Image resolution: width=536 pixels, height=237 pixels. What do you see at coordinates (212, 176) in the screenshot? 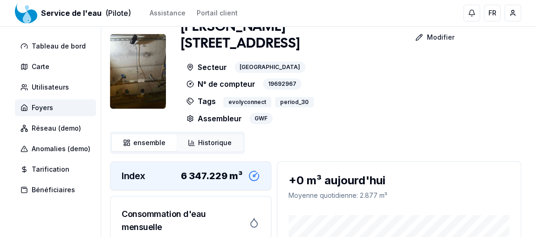
I see `div: 6 347.229 m³` at bounding box center [212, 176].